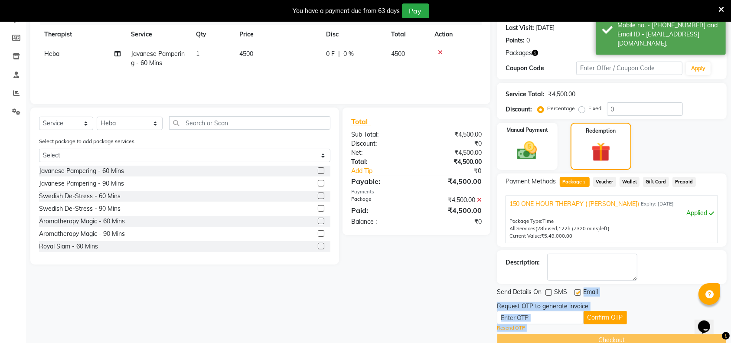 The height and width of the screenshot is (343, 731). I want to click on div: Request OTP to generate invoice, so click(543, 306).